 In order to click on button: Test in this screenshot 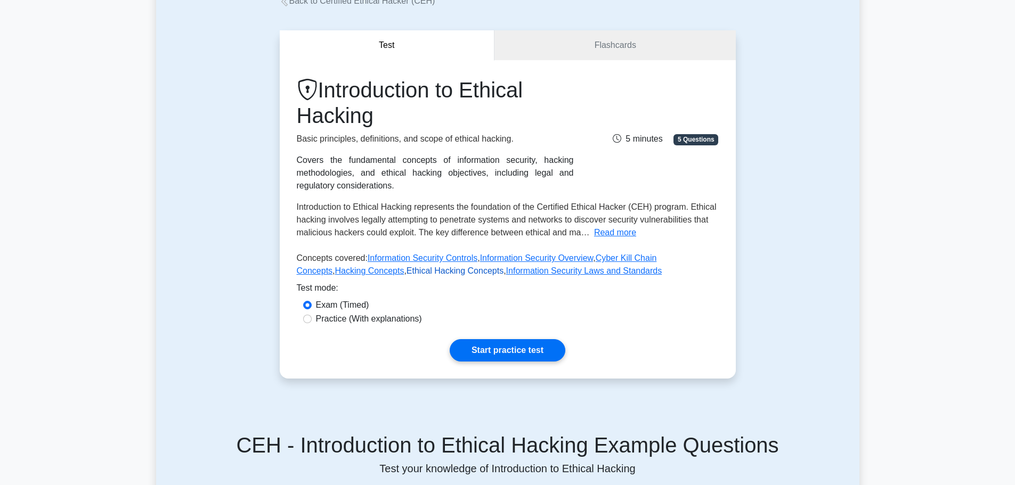, I will do `click(387, 45)`.